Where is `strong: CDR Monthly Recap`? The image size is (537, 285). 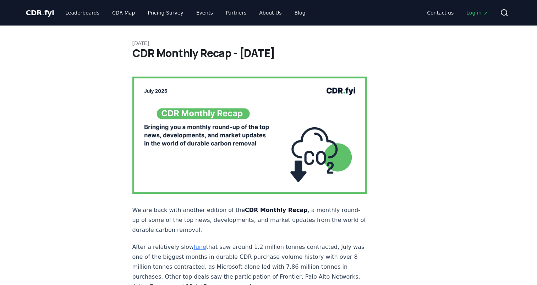
strong: CDR Monthly Recap is located at coordinates (276, 210).